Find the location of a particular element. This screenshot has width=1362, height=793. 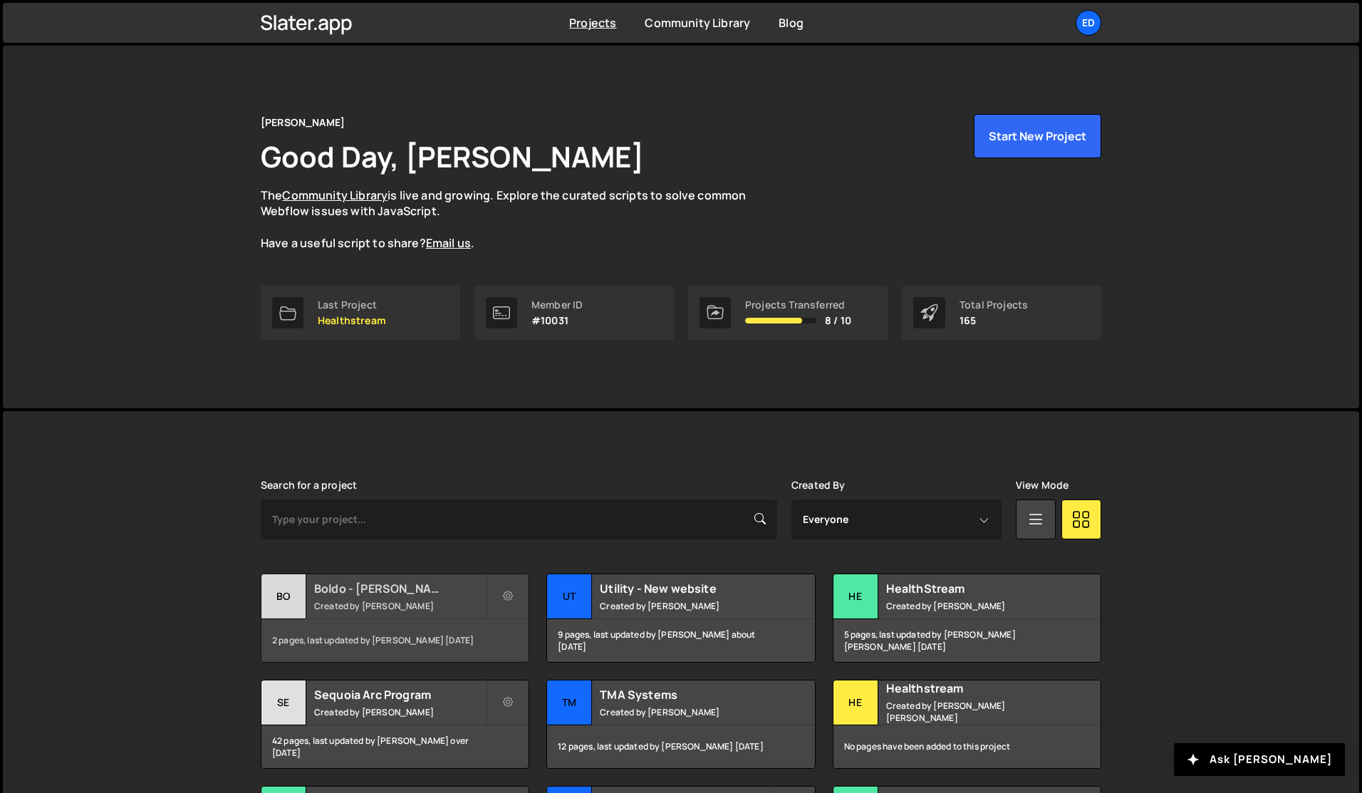

div: TM is located at coordinates (569, 702).